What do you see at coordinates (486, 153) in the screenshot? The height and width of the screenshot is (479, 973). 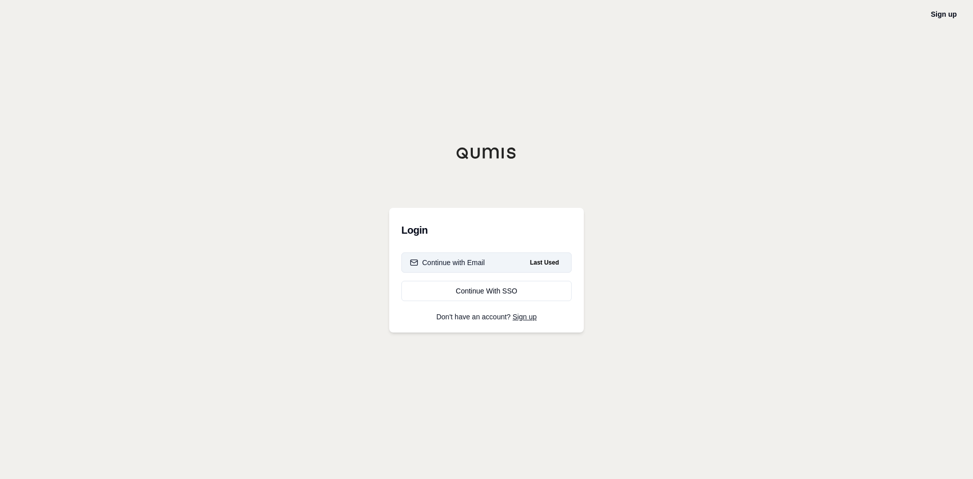 I see `img: Qumis` at bounding box center [486, 153].